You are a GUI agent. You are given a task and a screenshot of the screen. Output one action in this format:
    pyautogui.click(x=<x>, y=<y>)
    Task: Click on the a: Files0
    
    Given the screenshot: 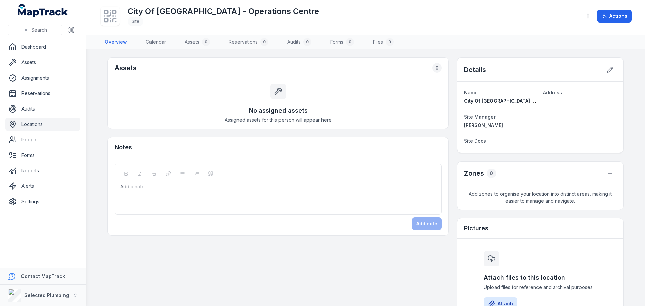 What is the action you would take?
    pyautogui.click(x=383, y=42)
    